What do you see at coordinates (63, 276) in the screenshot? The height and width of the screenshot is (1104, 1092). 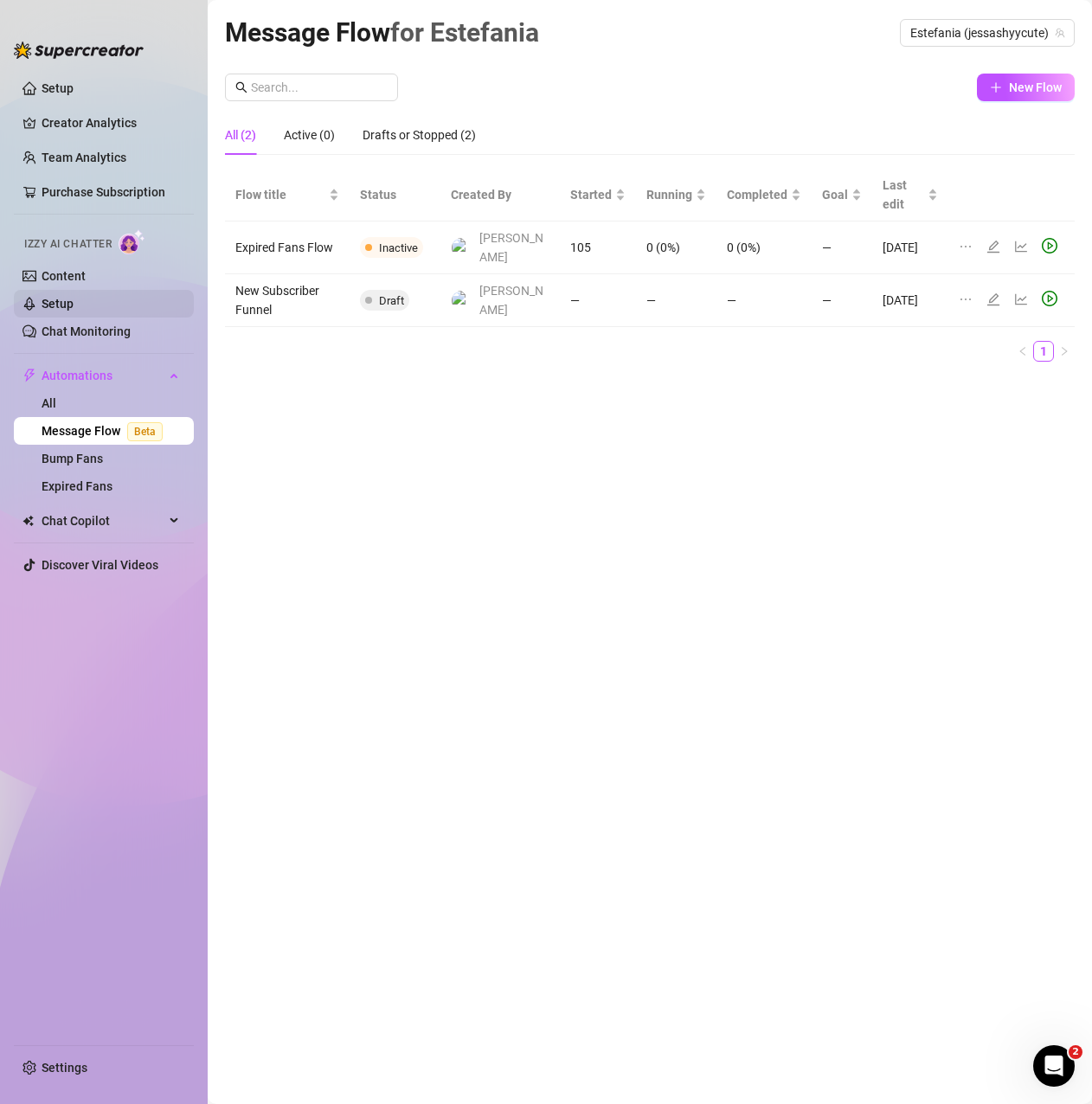 I see `a: Content` at bounding box center [63, 276].